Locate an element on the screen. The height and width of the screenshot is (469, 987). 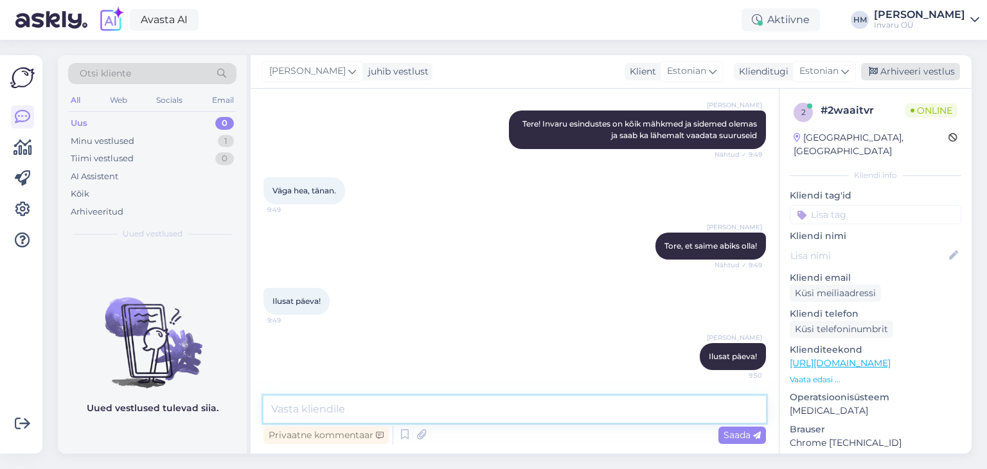
p: Kliendi tag'id is located at coordinates (875, 195).